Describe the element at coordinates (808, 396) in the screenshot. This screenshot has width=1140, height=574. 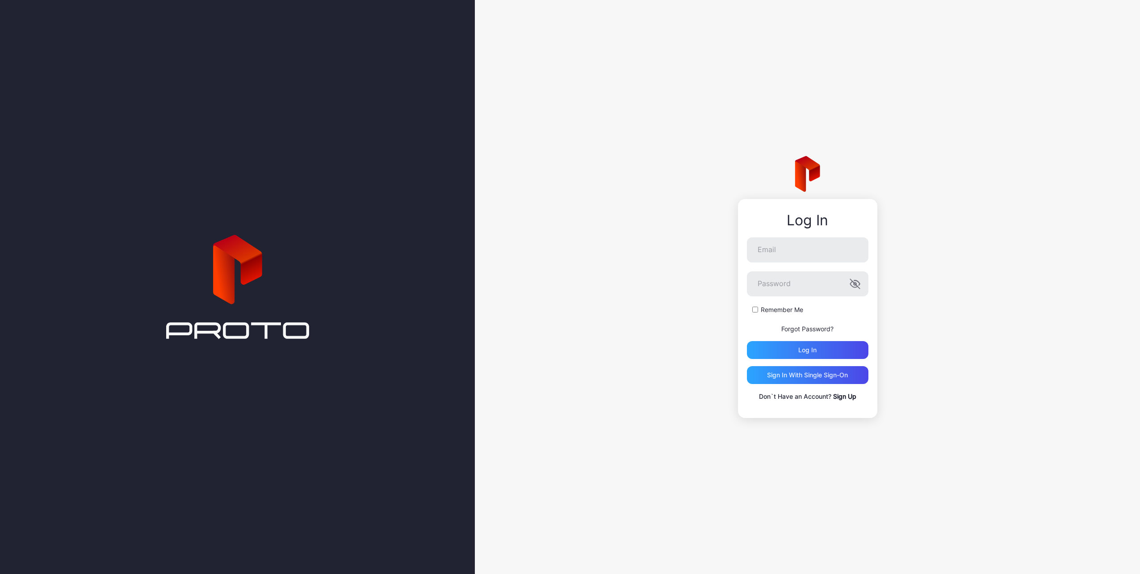
I see `p: Don`t Have an Account?` at that location.